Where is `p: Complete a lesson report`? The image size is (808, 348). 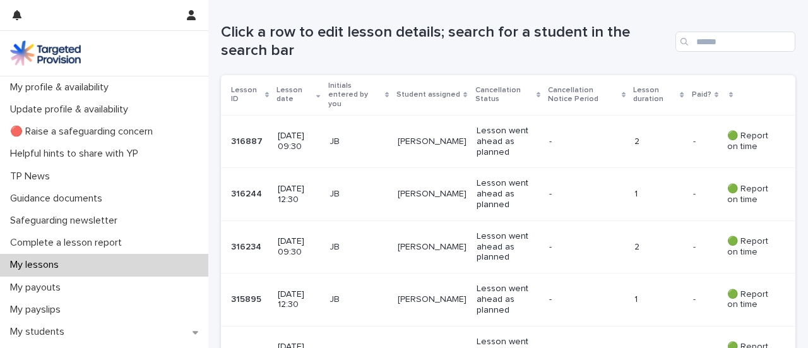
p: Complete a lesson report is located at coordinates (68, 242).